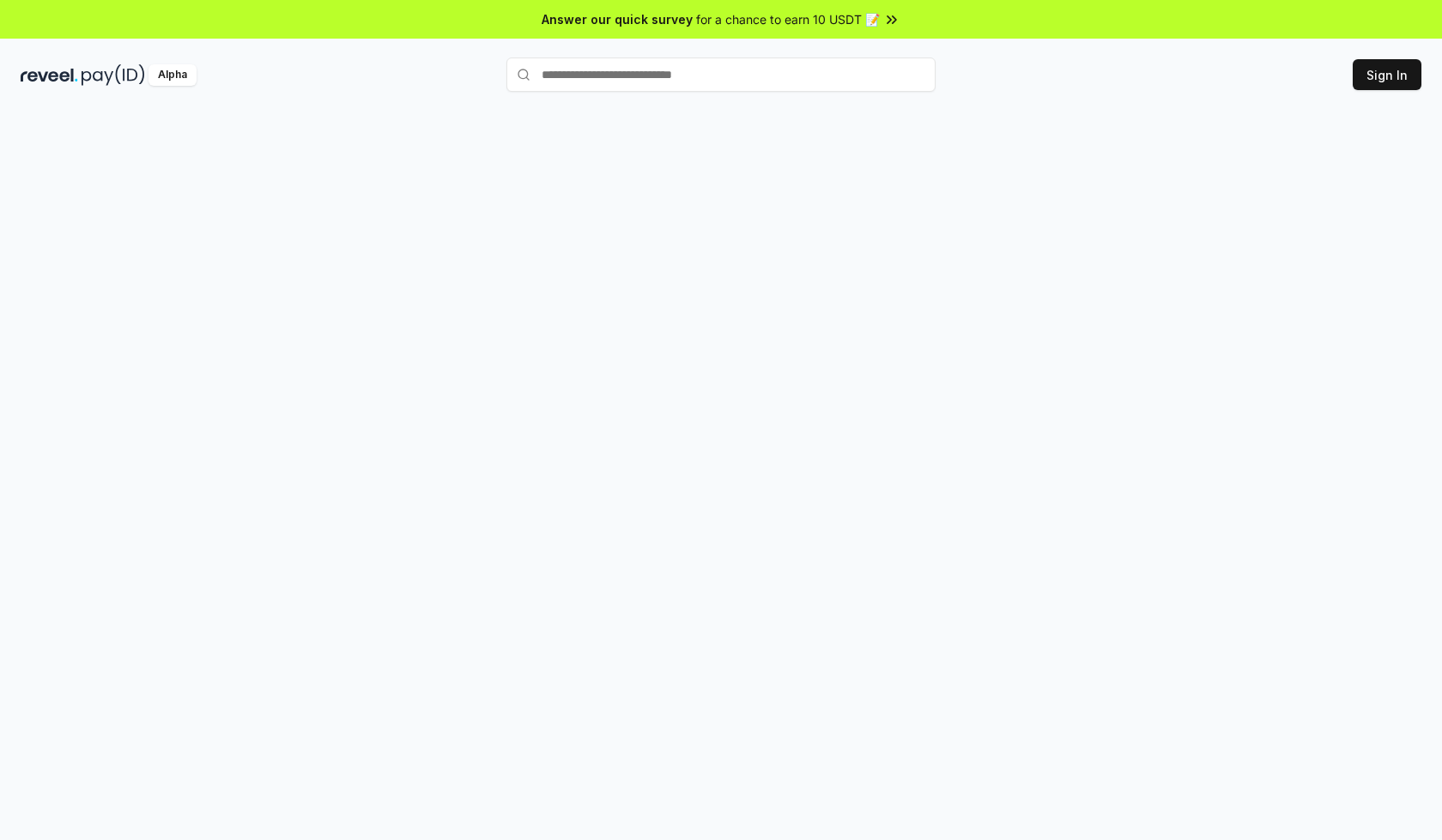 The width and height of the screenshot is (1442, 840). Describe the element at coordinates (1388, 75) in the screenshot. I see `button: Sign In` at that location.